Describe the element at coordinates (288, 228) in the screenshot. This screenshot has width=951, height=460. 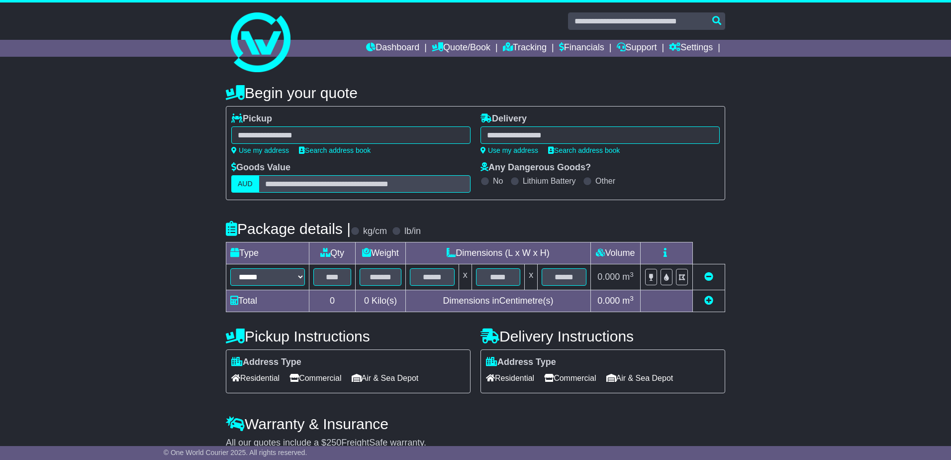
I see `h4: Package details |` at that location.